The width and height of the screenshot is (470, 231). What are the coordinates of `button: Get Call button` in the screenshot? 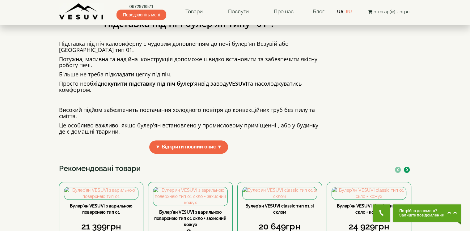 It's located at (381, 213).